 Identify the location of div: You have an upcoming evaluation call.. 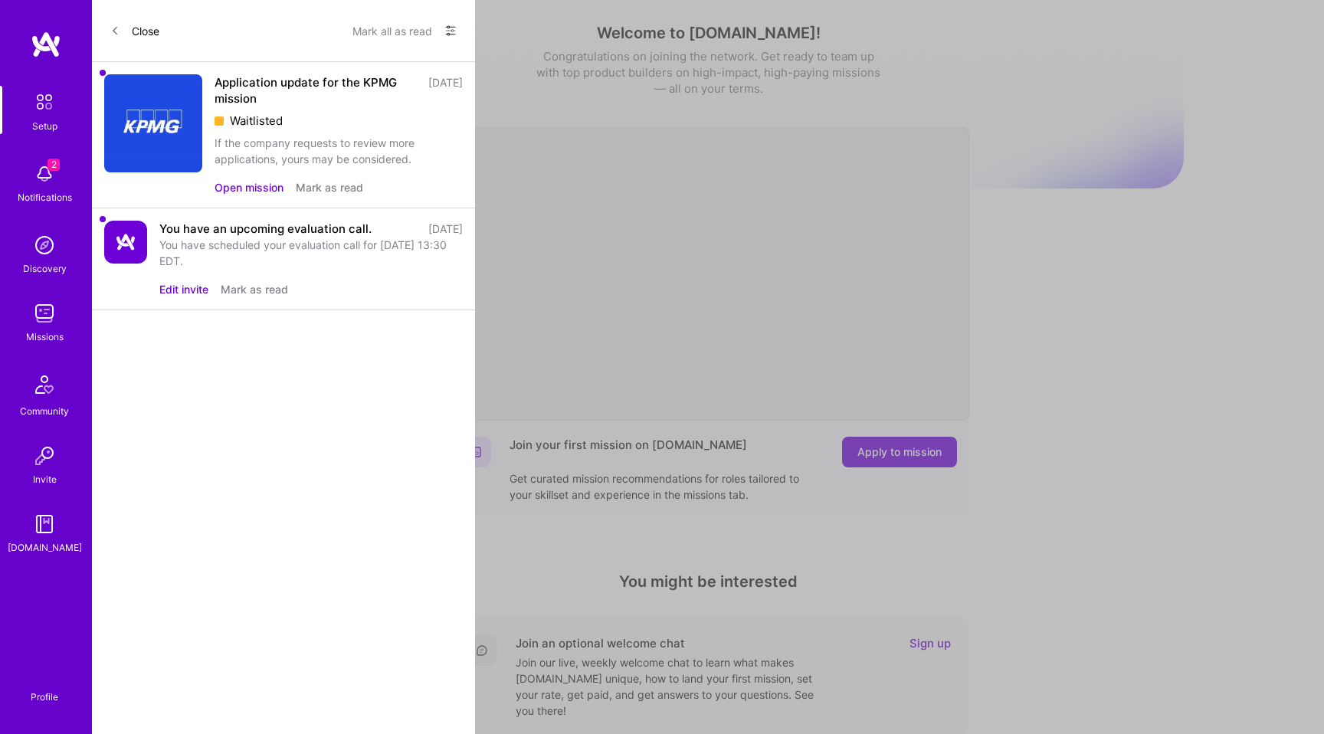
(265, 228).